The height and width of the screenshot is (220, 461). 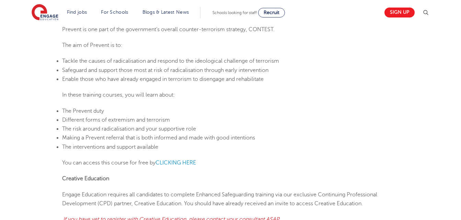 I want to click on span: Tackle the causes of radicalisation and respond to the ideological challenge of terrorism, so click(x=171, y=61).